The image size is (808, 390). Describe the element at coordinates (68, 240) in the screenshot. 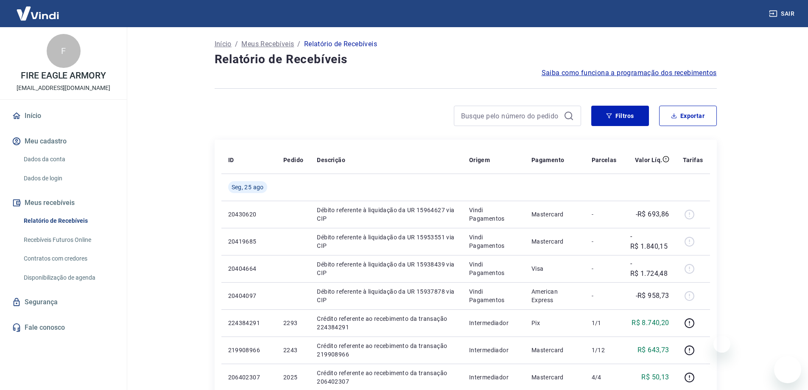

I see `a: Recebíveis Futuros Online` at that location.